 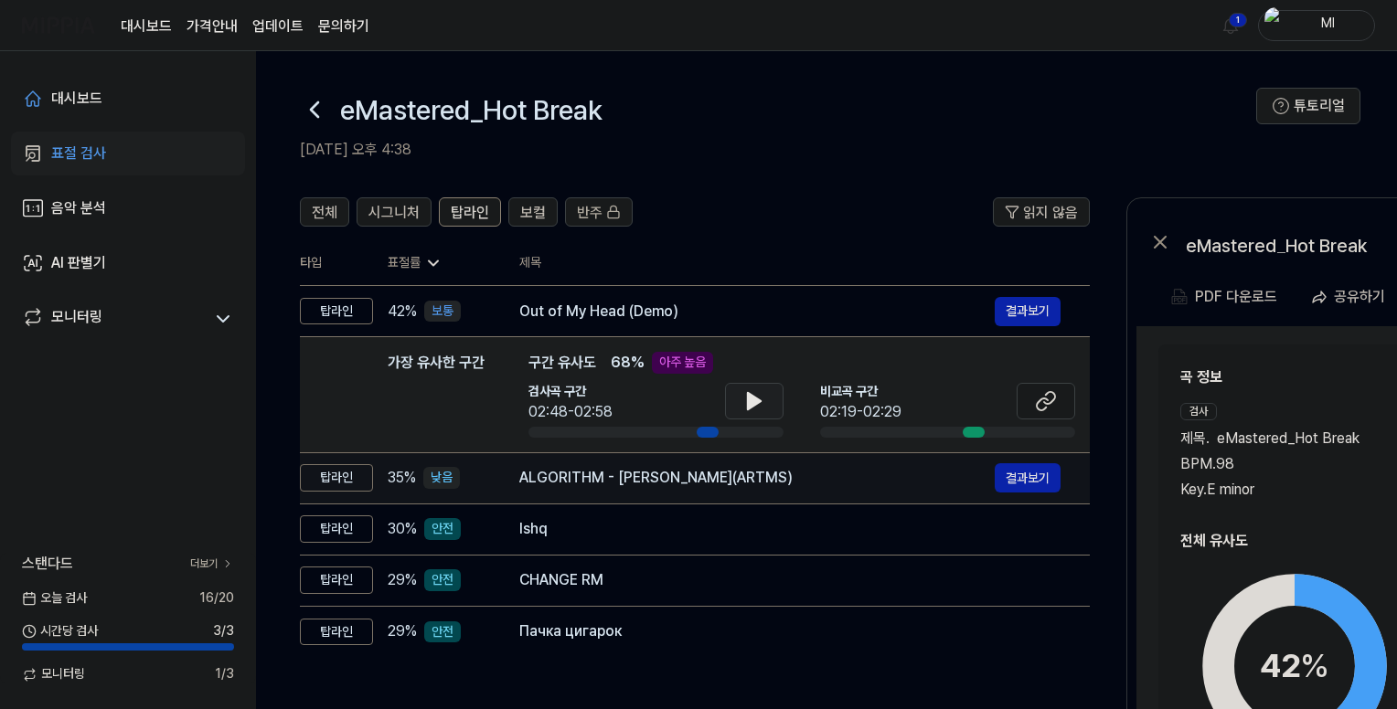 What do you see at coordinates (217, 599) in the screenshot?
I see `span: 16 / 20` at bounding box center [217, 599].